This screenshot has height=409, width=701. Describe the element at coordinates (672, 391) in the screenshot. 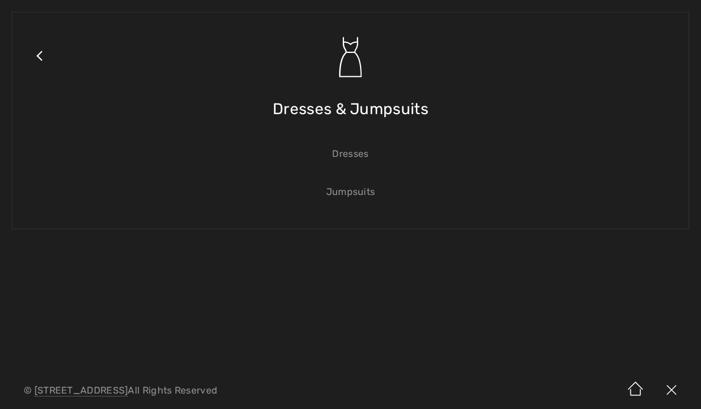

I see `img: X` at that location.